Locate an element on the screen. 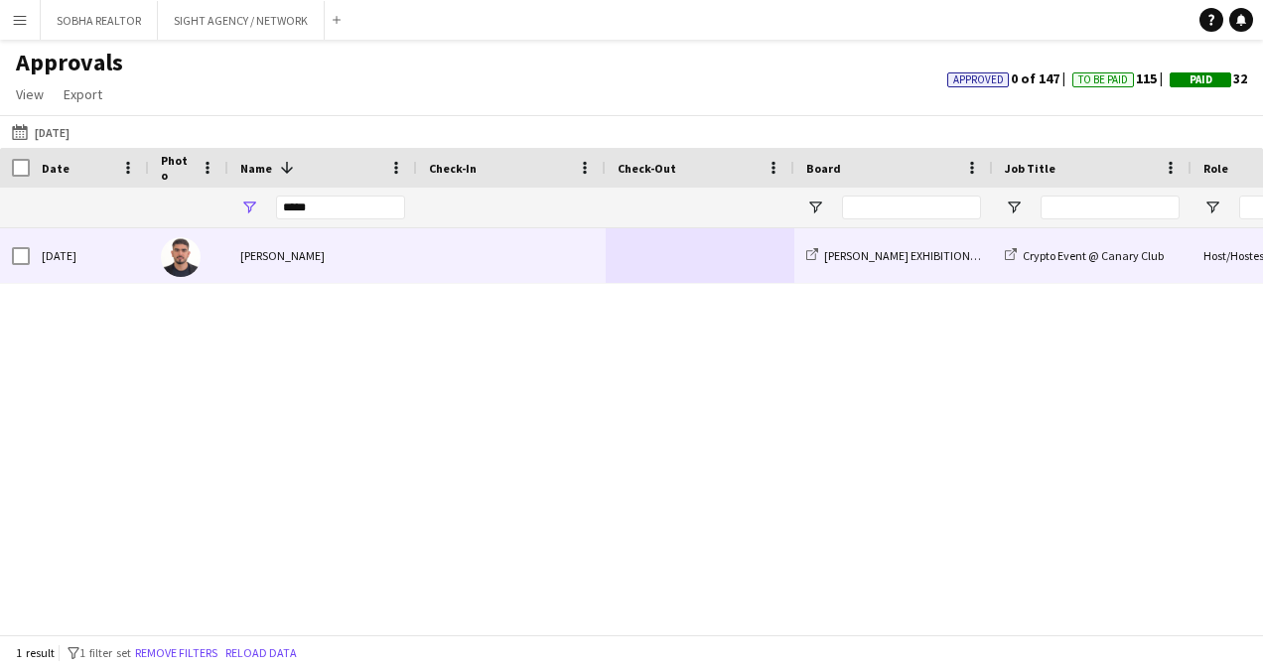 Image resolution: width=1263 pixels, height=669 pixels. span: Check-In is located at coordinates (453, 168).